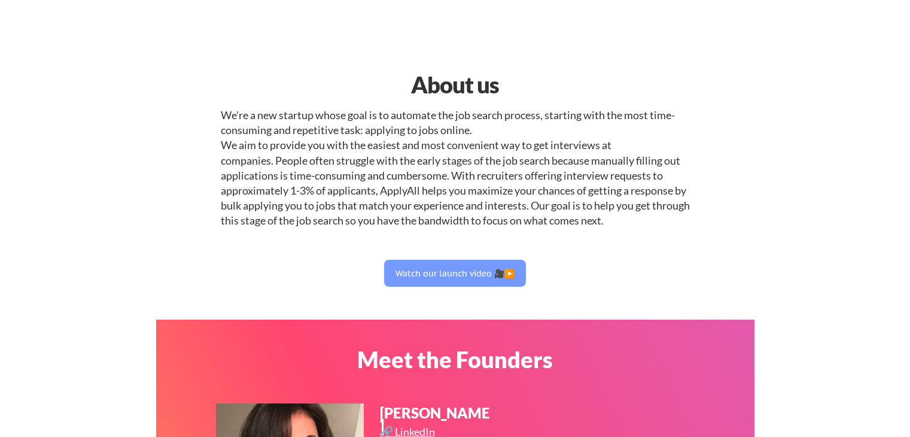  Describe the element at coordinates (409, 431) in the screenshot. I see `div: 🔗 LinkedIn` at that location.